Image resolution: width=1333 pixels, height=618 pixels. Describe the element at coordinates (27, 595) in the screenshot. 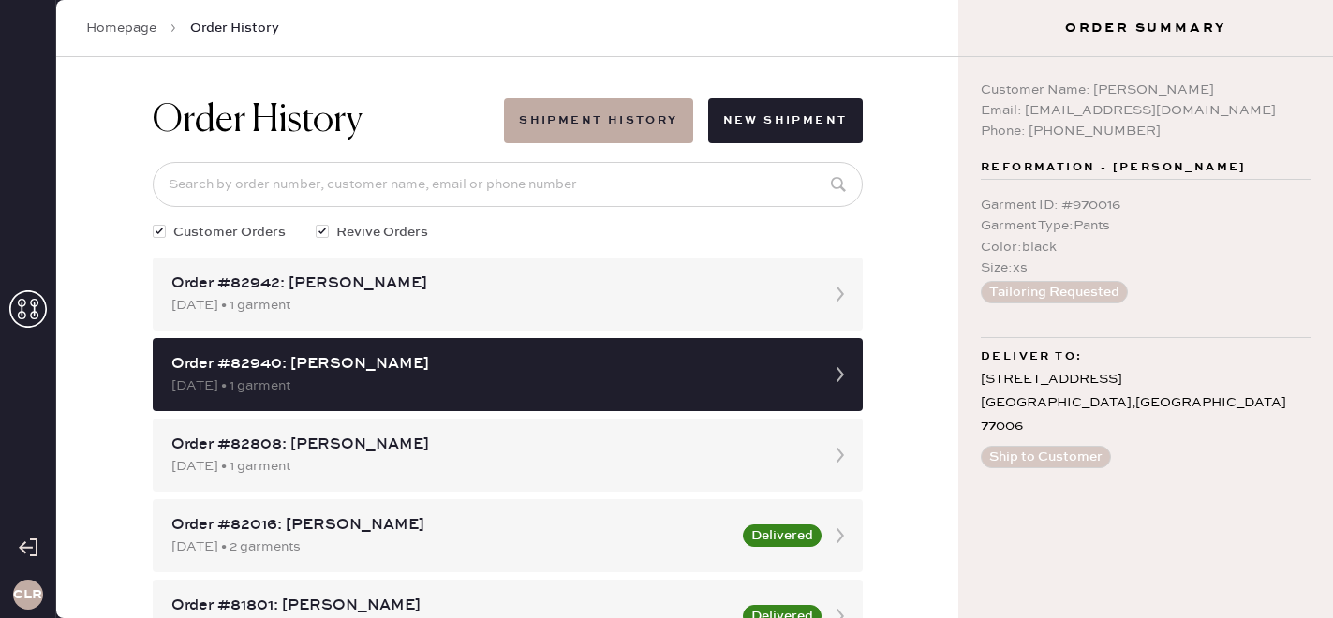

I see `h3: CLR` at that location.